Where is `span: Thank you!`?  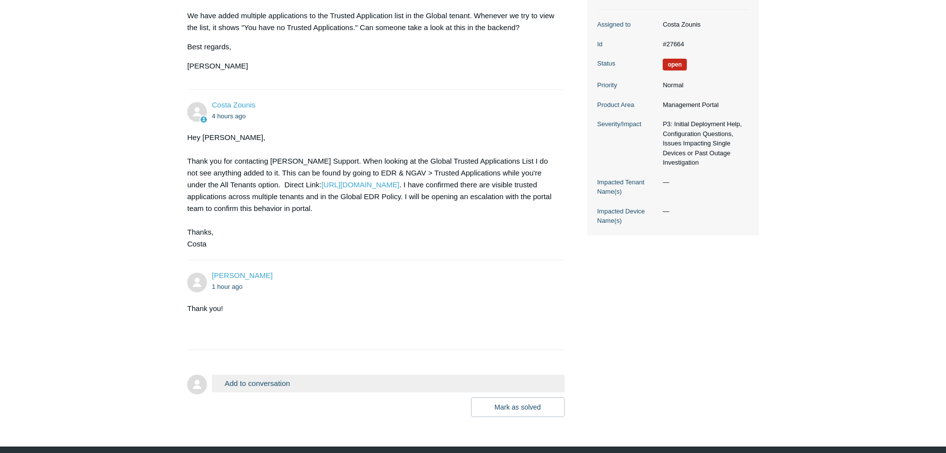 span: Thank you! is located at coordinates (205, 309).